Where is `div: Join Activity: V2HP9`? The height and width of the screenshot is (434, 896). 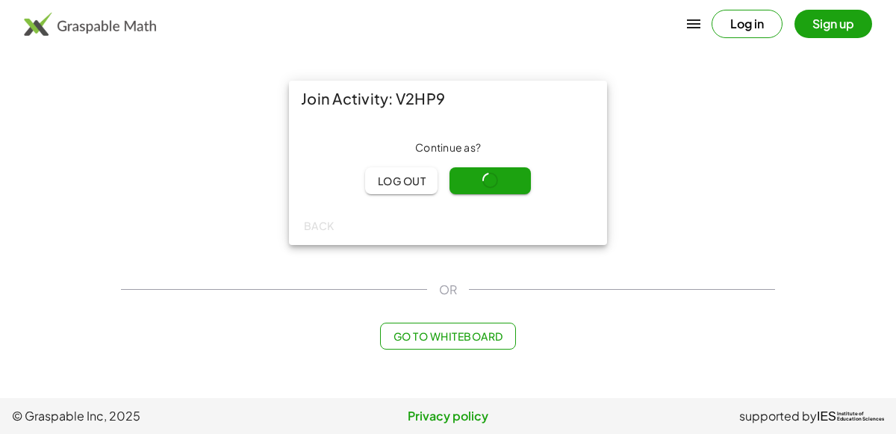
div: Join Activity: V2HP9 is located at coordinates (448, 99).